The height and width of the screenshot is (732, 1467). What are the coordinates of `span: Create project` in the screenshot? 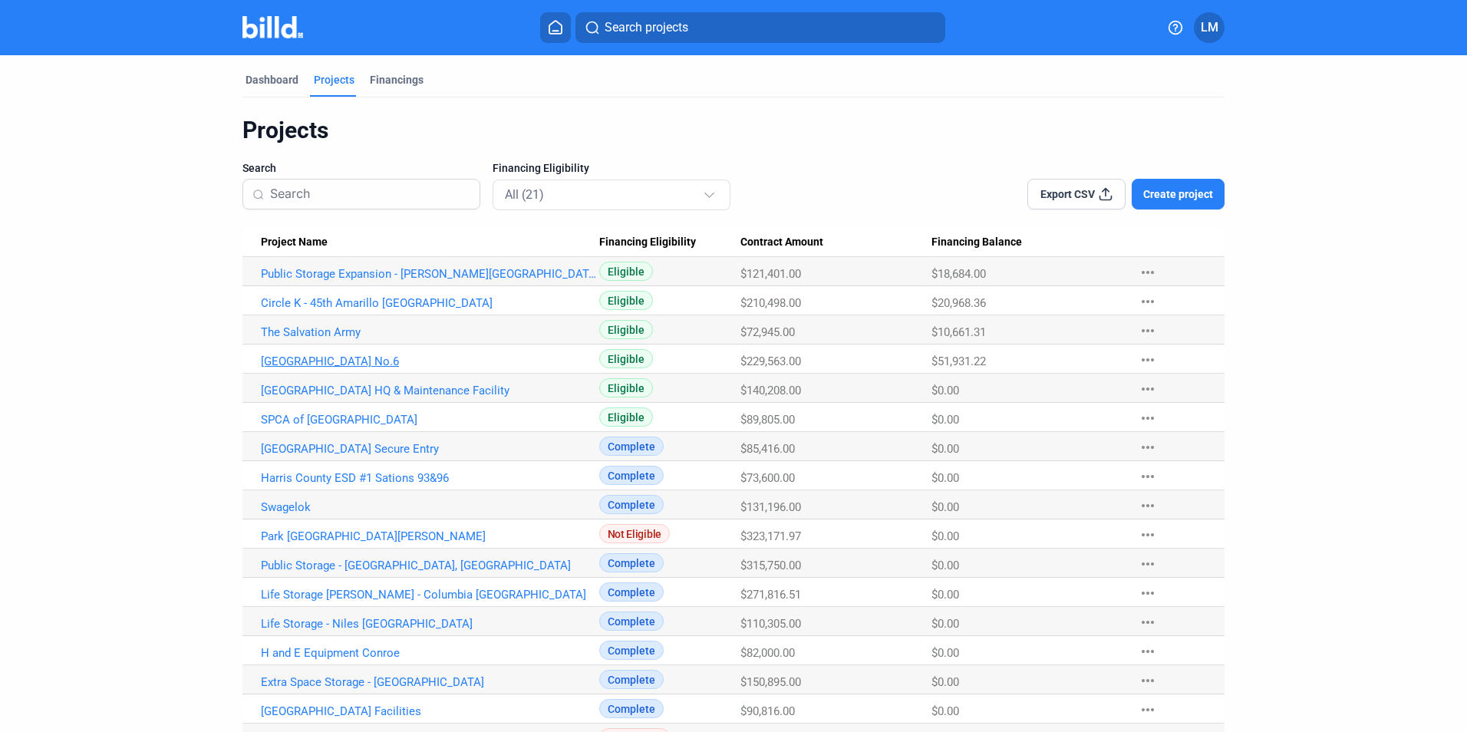 It's located at (1178, 194).